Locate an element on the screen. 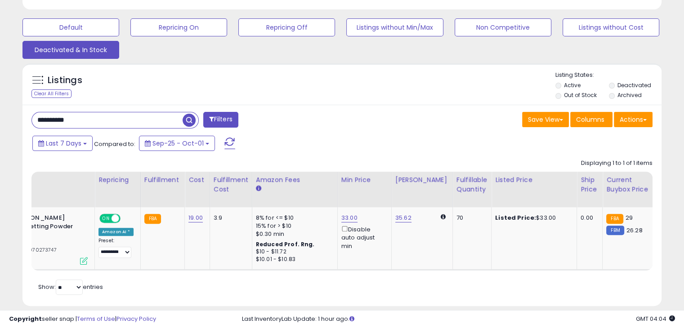 This screenshot has height=328, width=684. strong: Copyright is located at coordinates (25, 319).